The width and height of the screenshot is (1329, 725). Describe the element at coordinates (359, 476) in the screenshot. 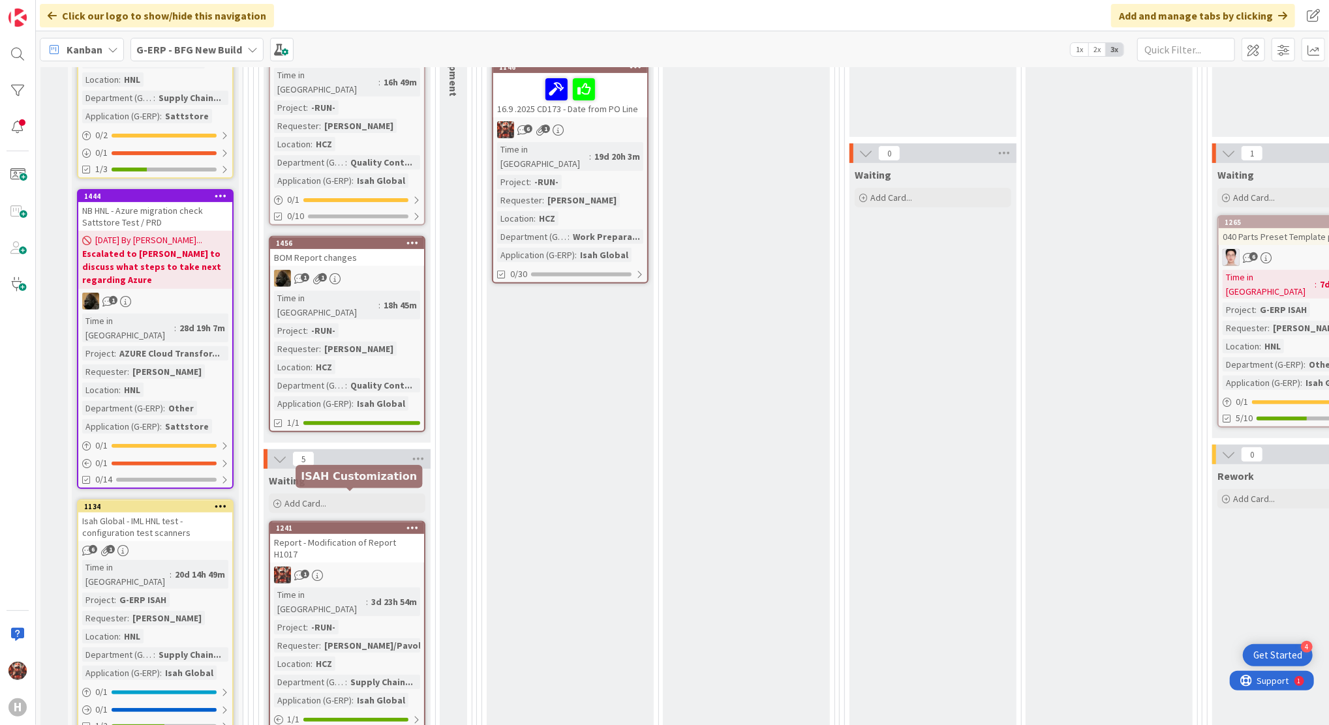

I see `h5: ISAH Customization` at that location.